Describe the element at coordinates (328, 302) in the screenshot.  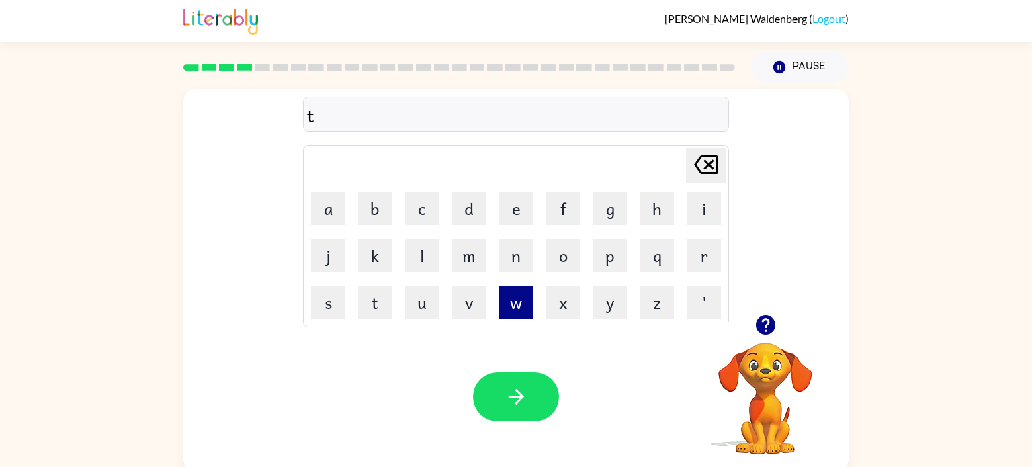
I see `button: s` at that location.